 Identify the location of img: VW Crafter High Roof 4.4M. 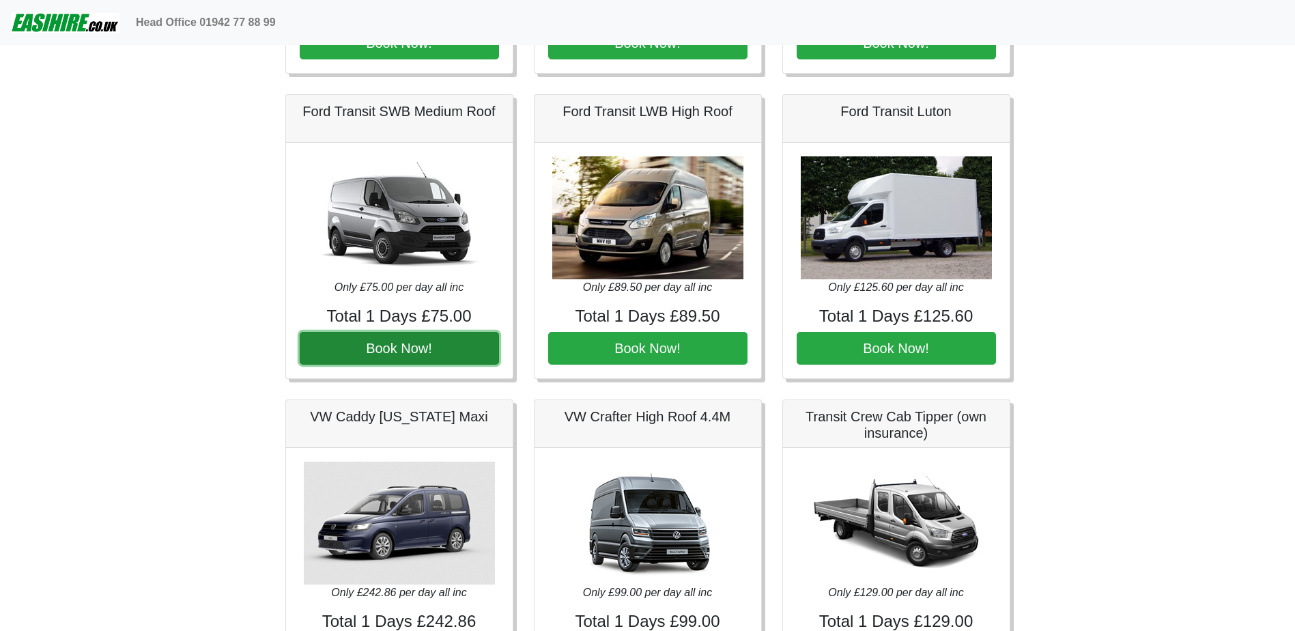
(648, 523).